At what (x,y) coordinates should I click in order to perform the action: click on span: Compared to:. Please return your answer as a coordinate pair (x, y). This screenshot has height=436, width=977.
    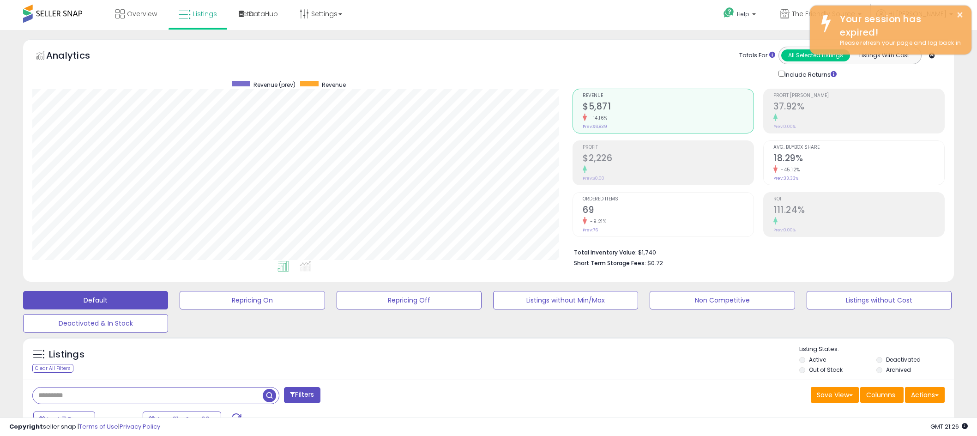
    Looking at the image, I should click on (118, 420).